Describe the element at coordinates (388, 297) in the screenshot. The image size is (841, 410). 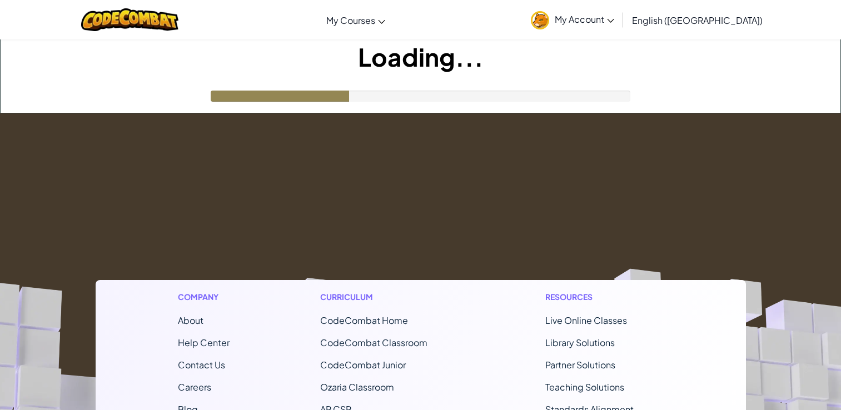
I see `h1: Curriculum` at that location.